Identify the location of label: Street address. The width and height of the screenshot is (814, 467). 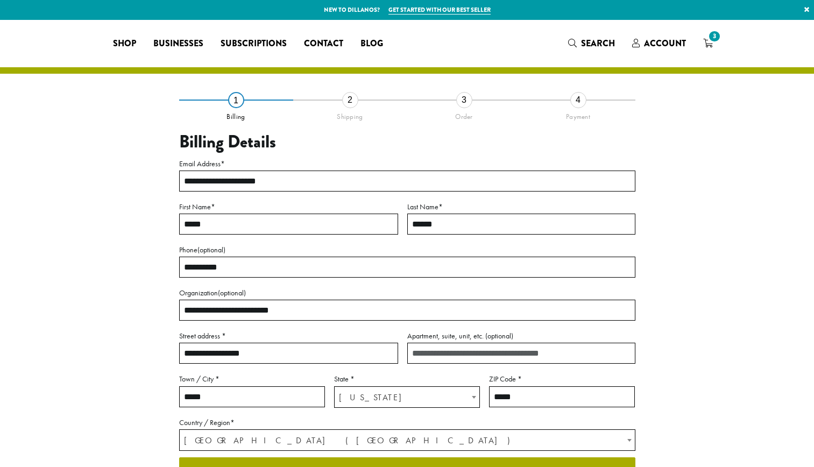
(288, 336).